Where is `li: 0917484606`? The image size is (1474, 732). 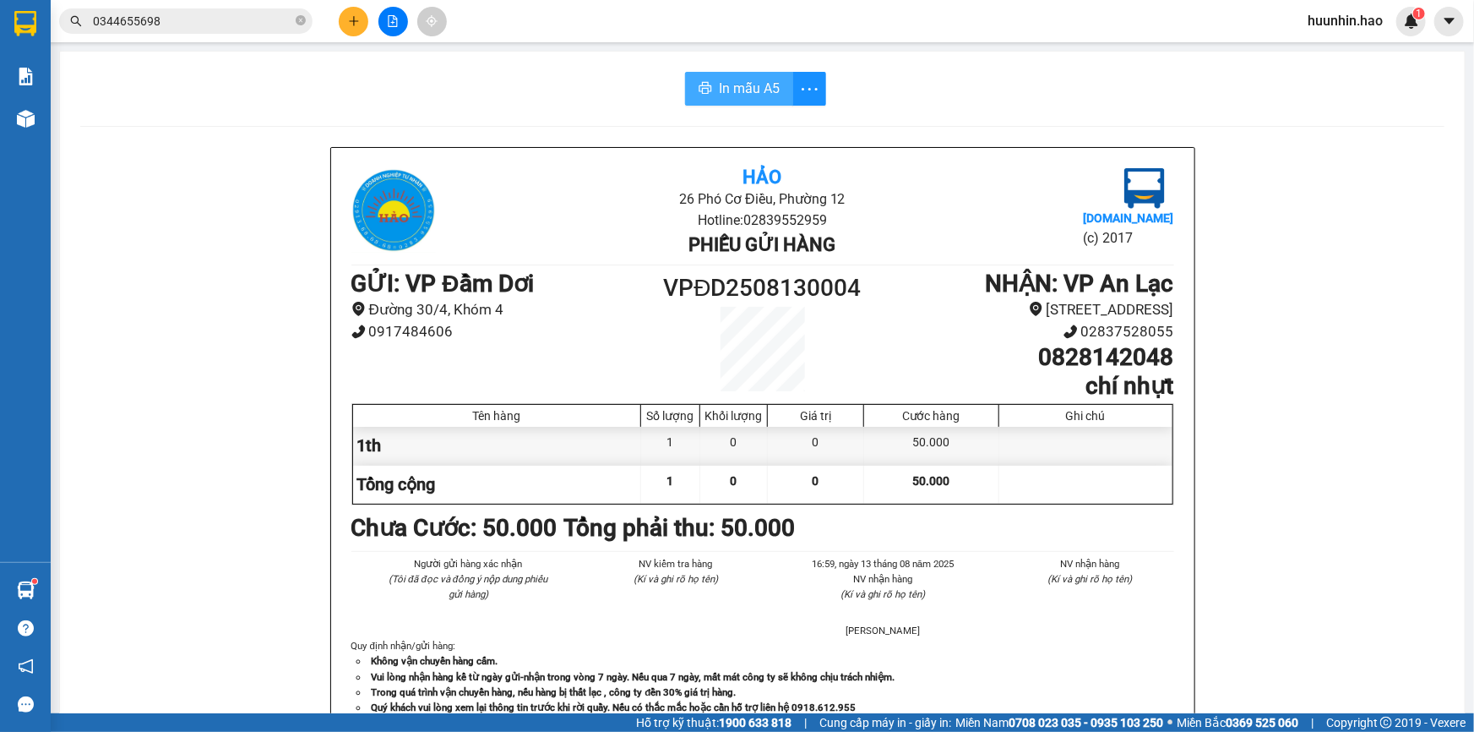 li: 0917484606 is located at coordinates (505, 331).